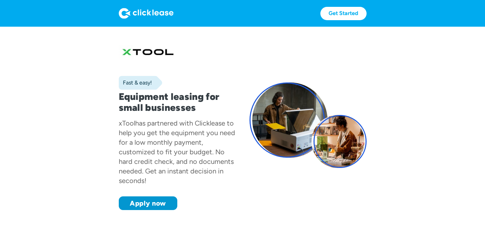 This screenshot has width=485, height=234. Describe the element at coordinates (148, 203) in the screenshot. I see `a: Apply now` at that location.